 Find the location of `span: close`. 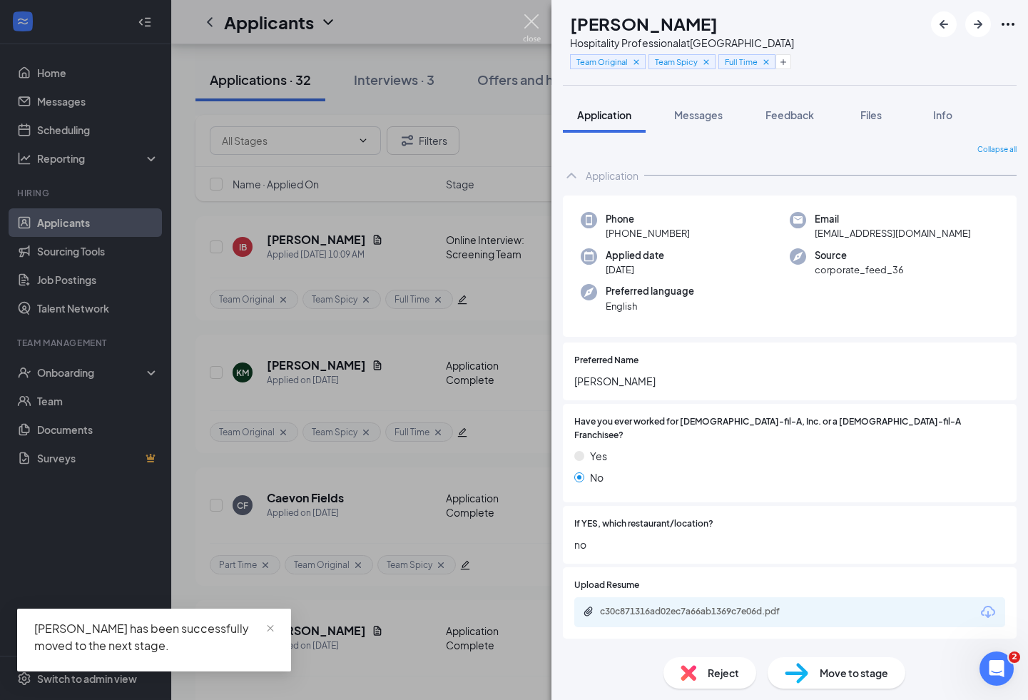

span: close is located at coordinates (270, 629).